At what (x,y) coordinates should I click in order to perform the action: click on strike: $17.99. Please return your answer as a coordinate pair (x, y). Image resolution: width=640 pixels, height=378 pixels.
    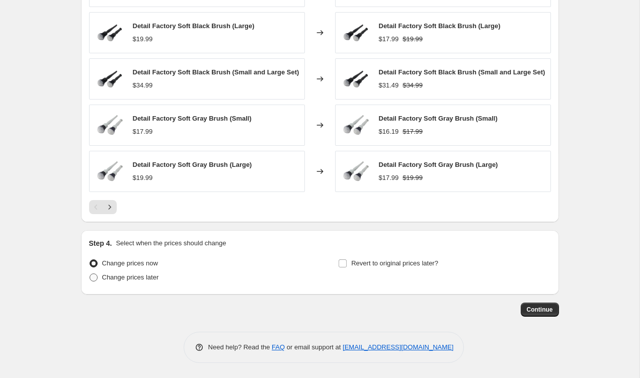
    Looking at the image, I should click on (412, 132).